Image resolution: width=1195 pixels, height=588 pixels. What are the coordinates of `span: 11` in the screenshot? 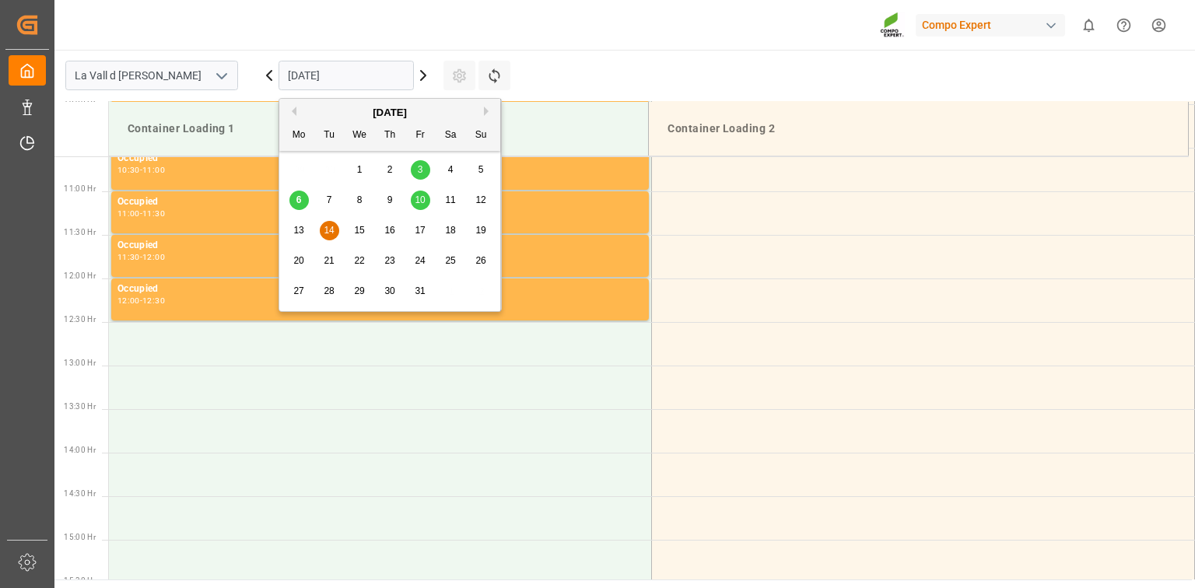 It's located at (450, 200).